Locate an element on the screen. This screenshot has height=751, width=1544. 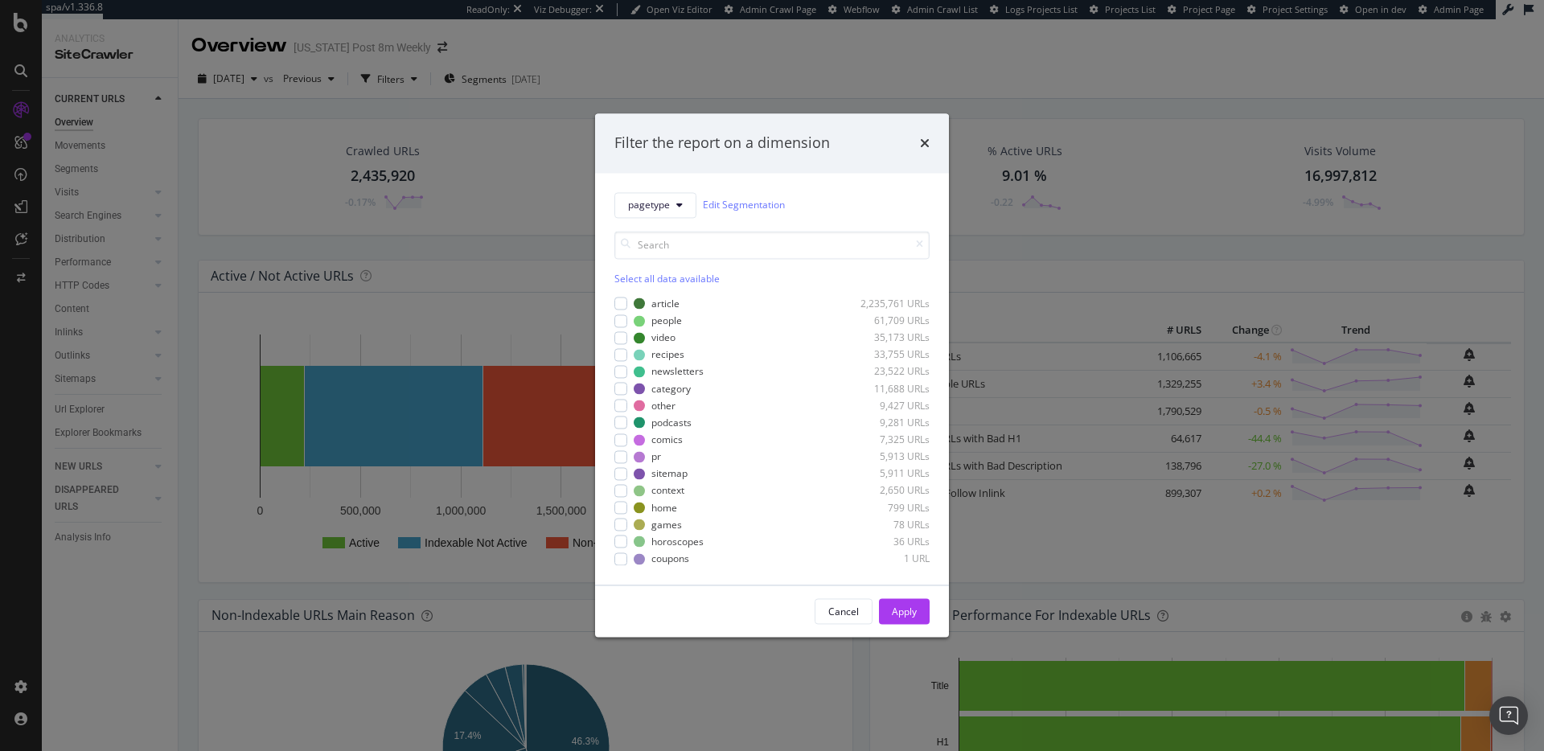
div: Filter the report on a dimension is located at coordinates (722, 143).